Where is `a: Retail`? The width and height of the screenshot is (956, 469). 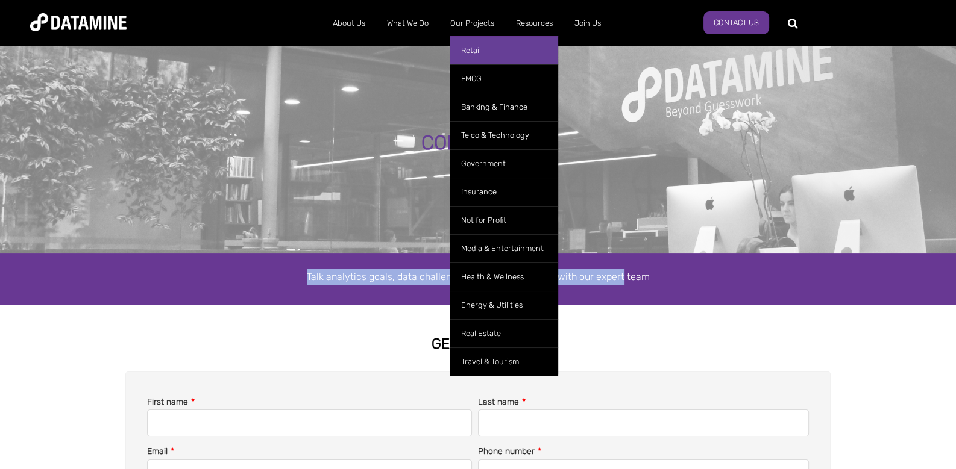
a: Retail is located at coordinates (504, 50).